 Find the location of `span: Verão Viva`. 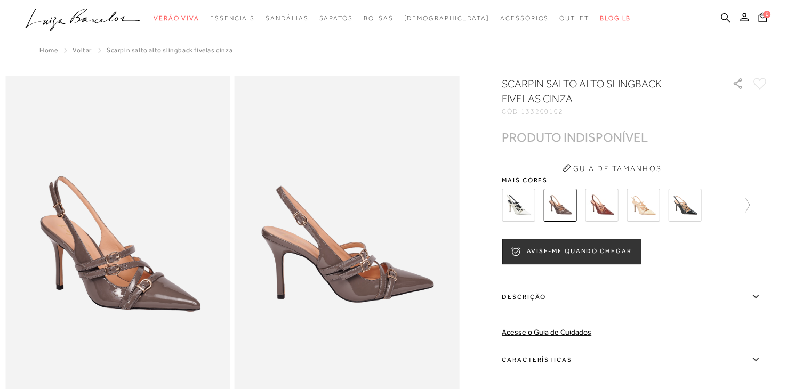

span: Verão Viva is located at coordinates (176, 18).